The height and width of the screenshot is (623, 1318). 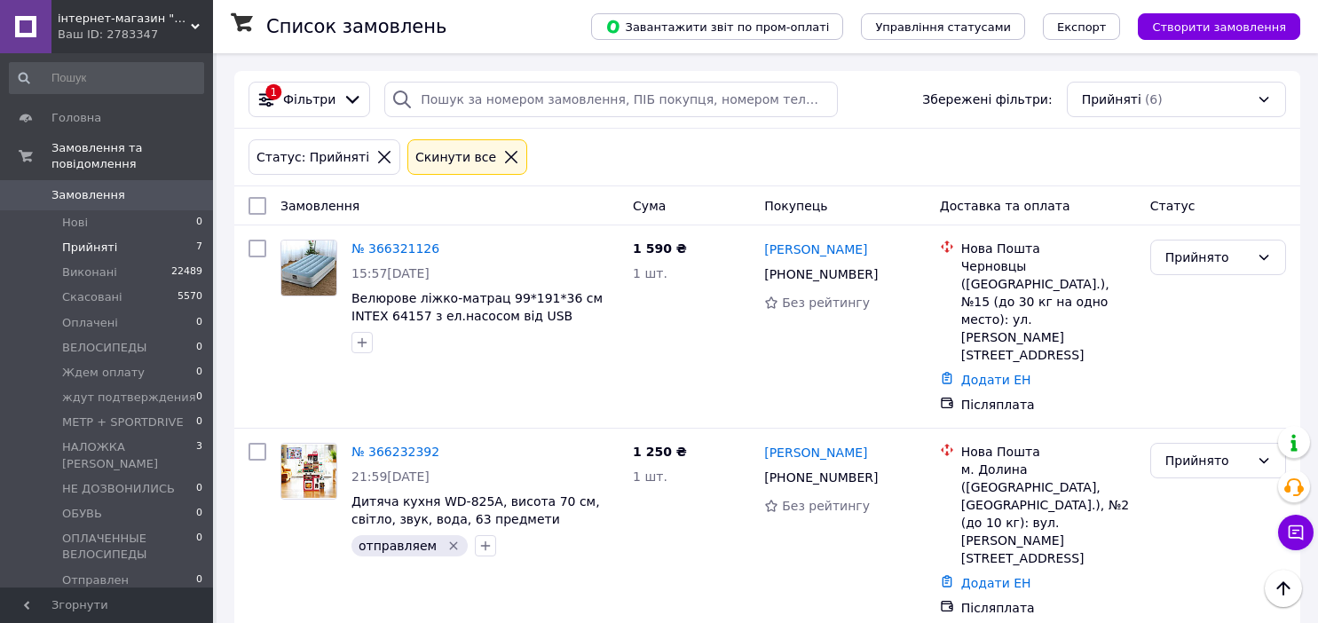 What do you see at coordinates (454, 546) in the screenshot?
I see `svg: Видалити мітку` at bounding box center [454, 546].